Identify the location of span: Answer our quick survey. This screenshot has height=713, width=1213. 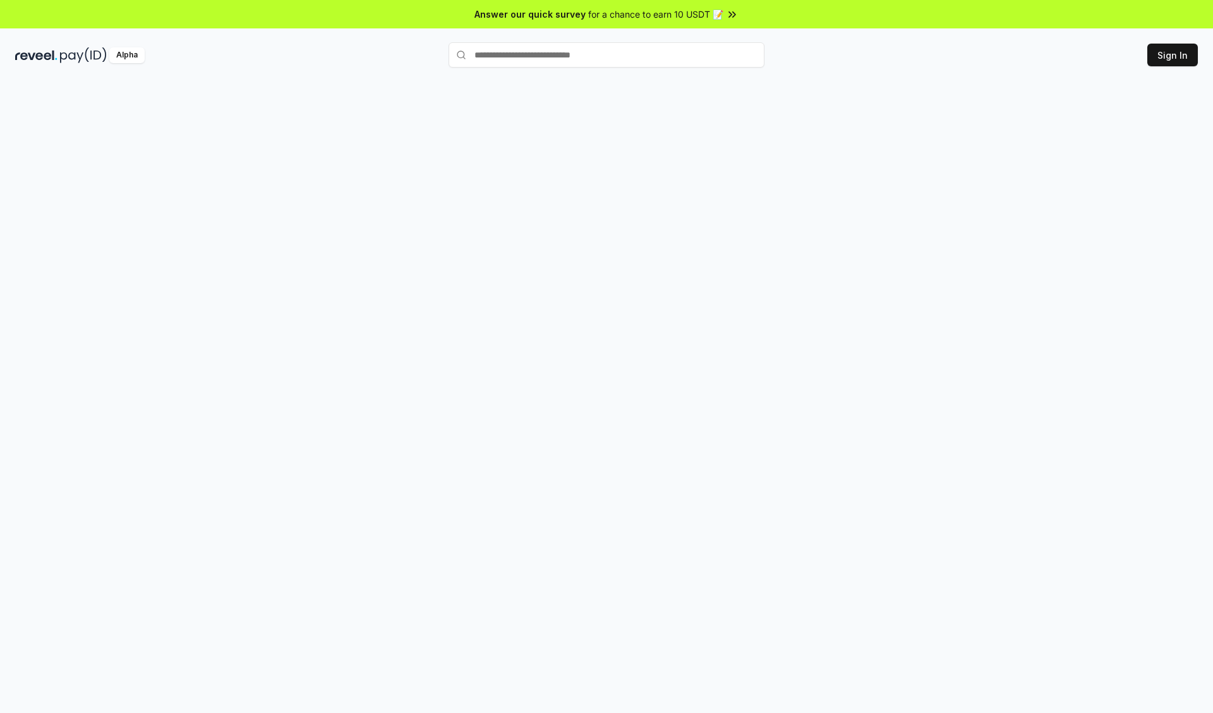
(530, 14).